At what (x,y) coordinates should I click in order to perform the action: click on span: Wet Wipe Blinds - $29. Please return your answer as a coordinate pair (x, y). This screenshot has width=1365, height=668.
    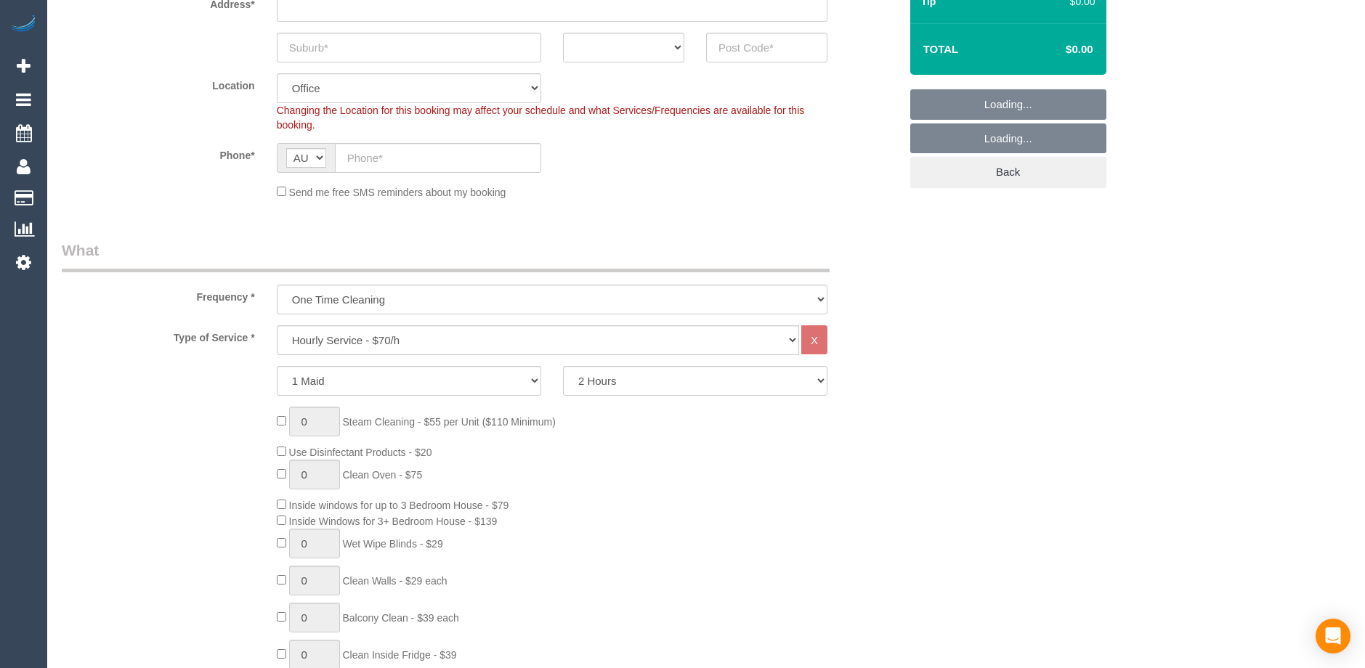
    Looking at the image, I should click on (392, 544).